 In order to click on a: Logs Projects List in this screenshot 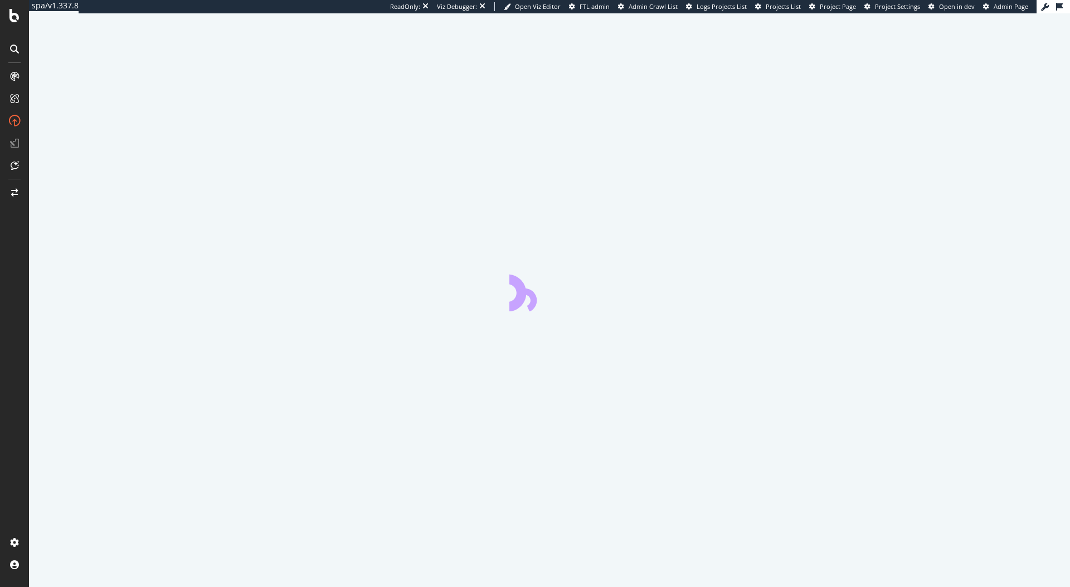, I will do `click(716, 7)`.